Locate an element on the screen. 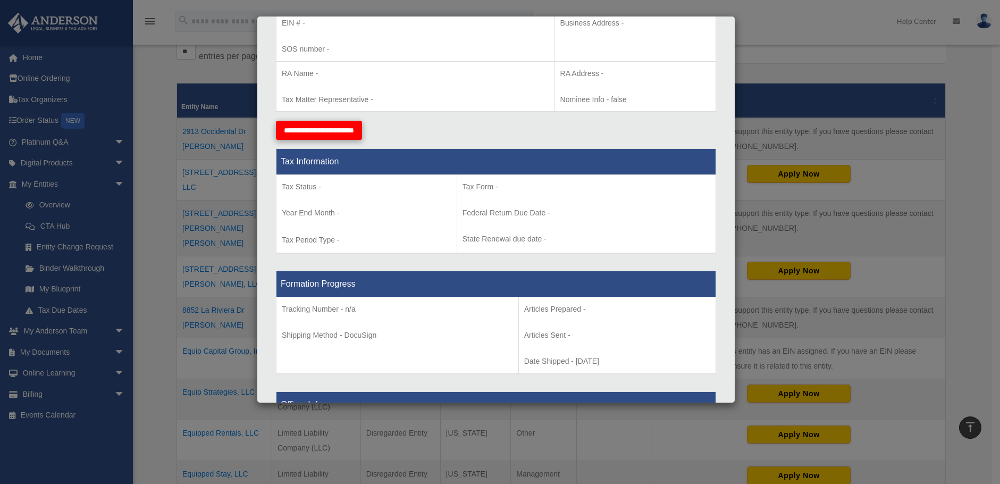 Image resolution: width=1000 pixels, height=484 pixels. p: Nominee Info - false is located at coordinates (635, 99).